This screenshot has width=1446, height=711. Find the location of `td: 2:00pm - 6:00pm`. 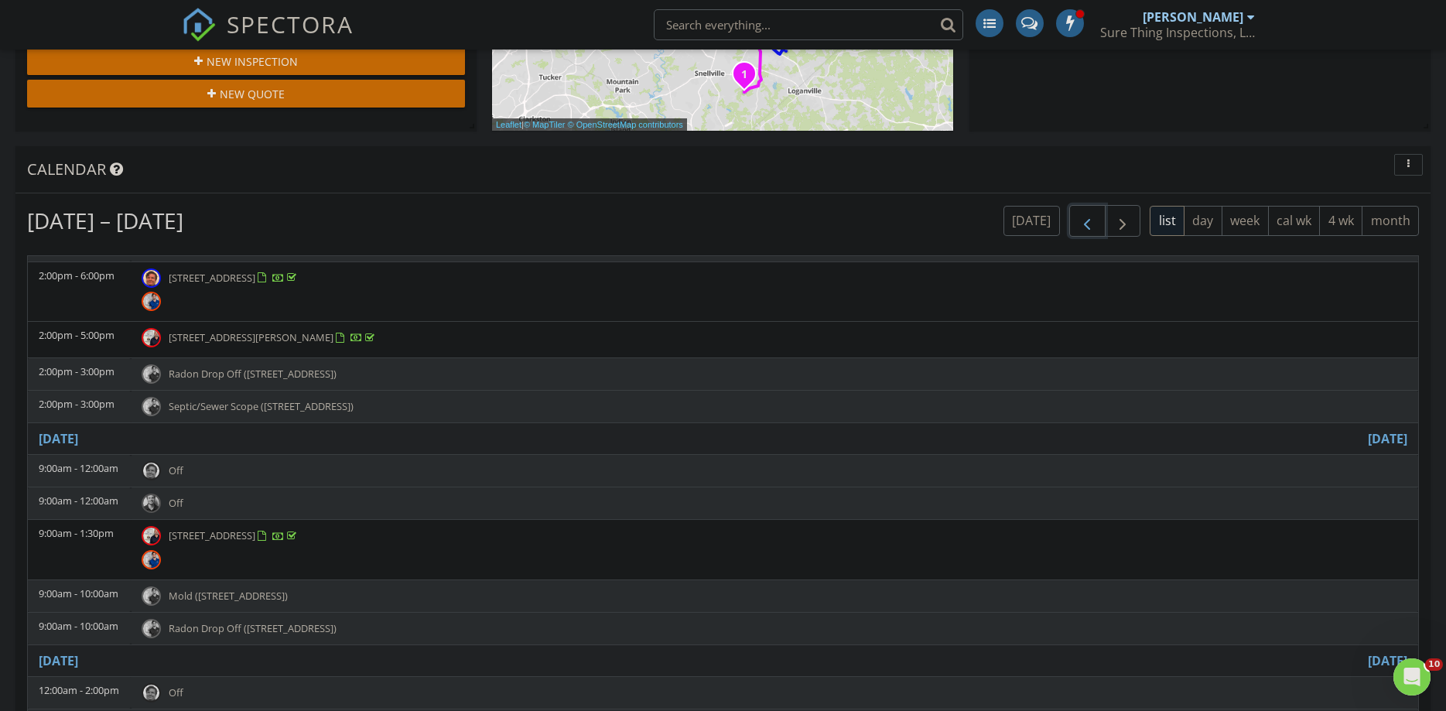

td: 2:00pm - 6:00pm is located at coordinates (79, 291).